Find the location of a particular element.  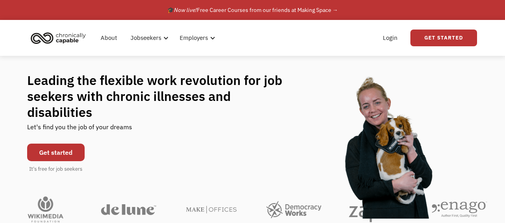

a: Login is located at coordinates (390, 38).